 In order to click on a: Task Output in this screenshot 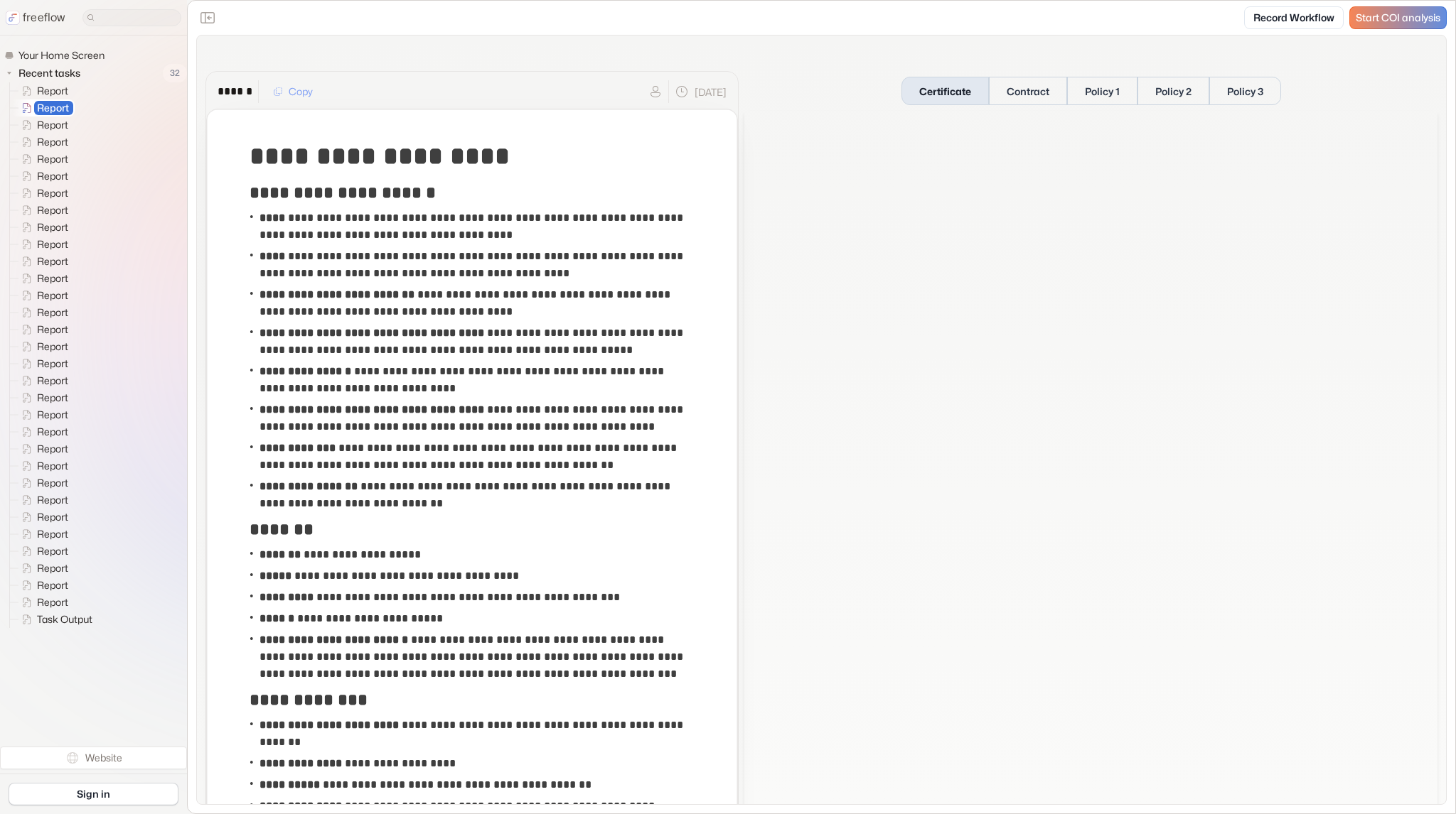, I will do `click(54, 619)`.